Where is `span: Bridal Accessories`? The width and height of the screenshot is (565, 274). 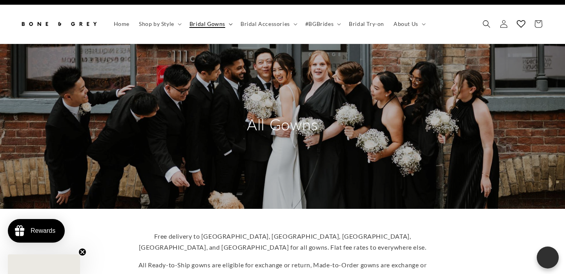
span: Bridal Accessories is located at coordinates (265, 24).